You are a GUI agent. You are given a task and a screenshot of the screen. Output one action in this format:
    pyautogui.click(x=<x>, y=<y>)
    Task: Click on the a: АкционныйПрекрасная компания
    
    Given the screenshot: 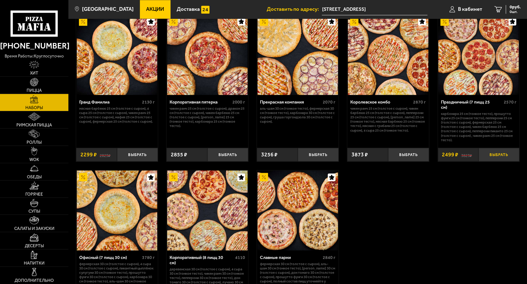 What is the action you would take?
    pyautogui.click(x=297, y=55)
    